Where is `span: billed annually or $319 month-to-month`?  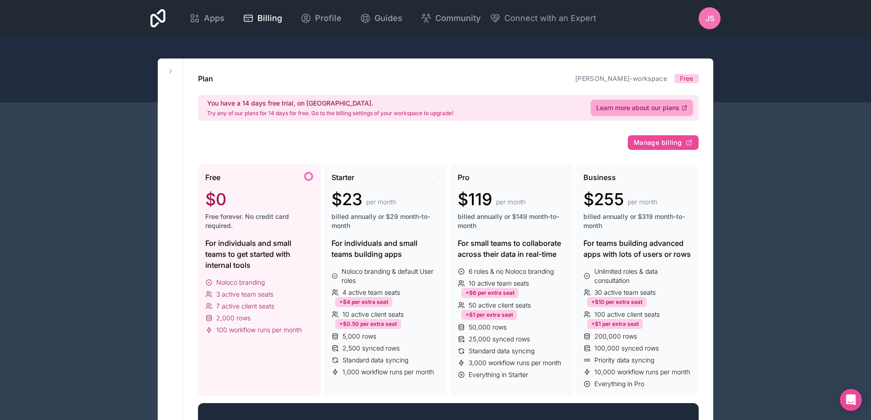
span: billed annually or $319 month-to-month is located at coordinates (638, 221).